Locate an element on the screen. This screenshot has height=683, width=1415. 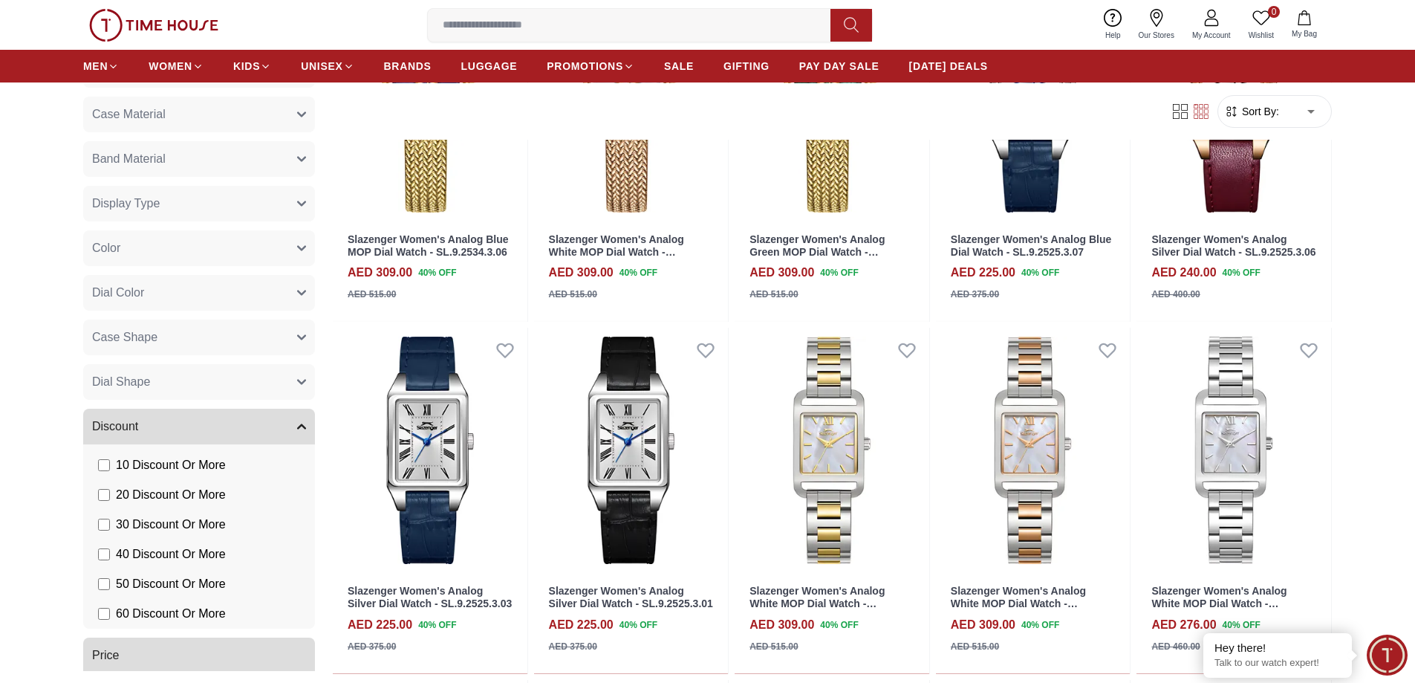
button: Discount is located at coordinates (199, 426).